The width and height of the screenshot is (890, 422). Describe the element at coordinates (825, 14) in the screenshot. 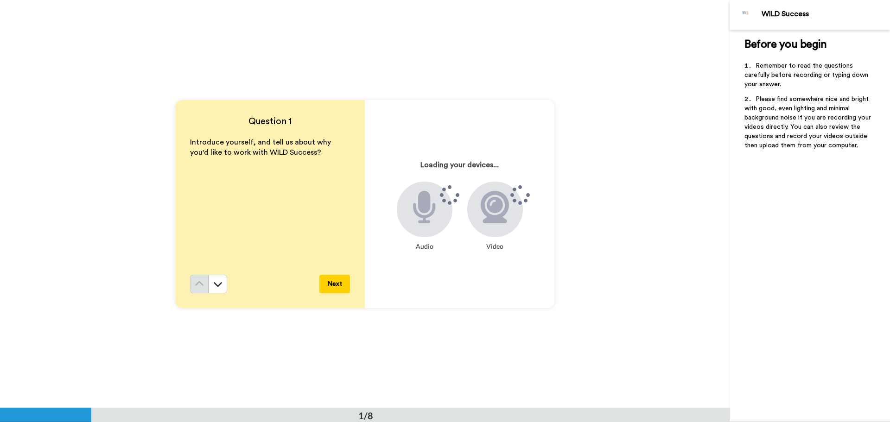

I see `div: WILD Success` at that location.